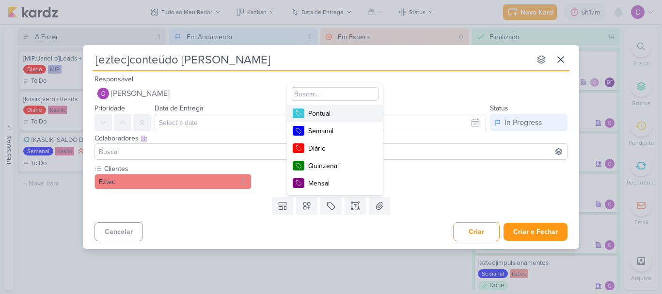 The height and width of the screenshot is (294, 662). What do you see at coordinates (312, 60) in the screenshot?
I see `input: Kard Sem Título` at bounding box center [312, 60].